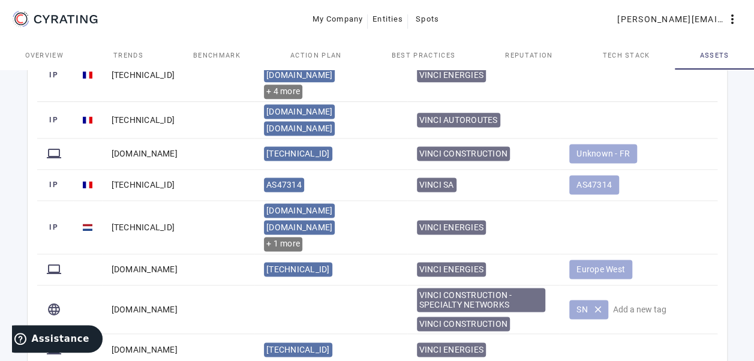 This screenshot has width=754, height=361. Describe the element at coordinates (338, 19) in the screenshot. I see `button: My Company` at that location.